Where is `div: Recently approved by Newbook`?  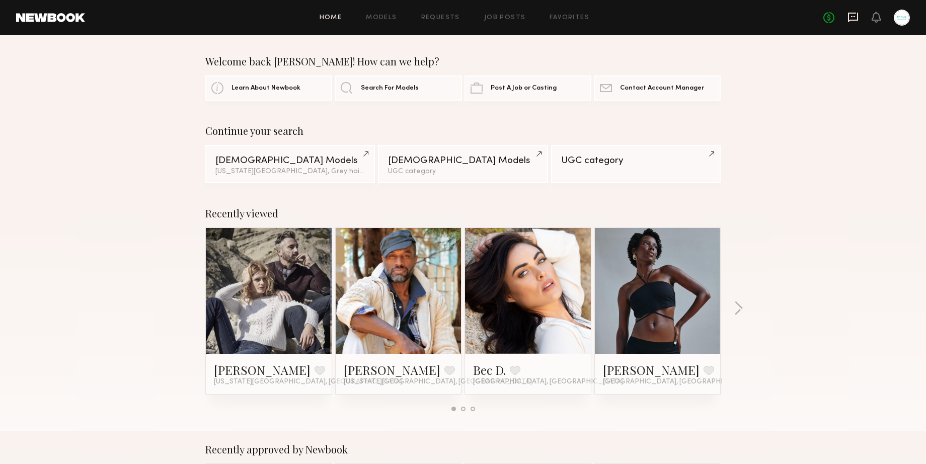 div: Recently approved by Newbook is located at coordinates (463, 450).